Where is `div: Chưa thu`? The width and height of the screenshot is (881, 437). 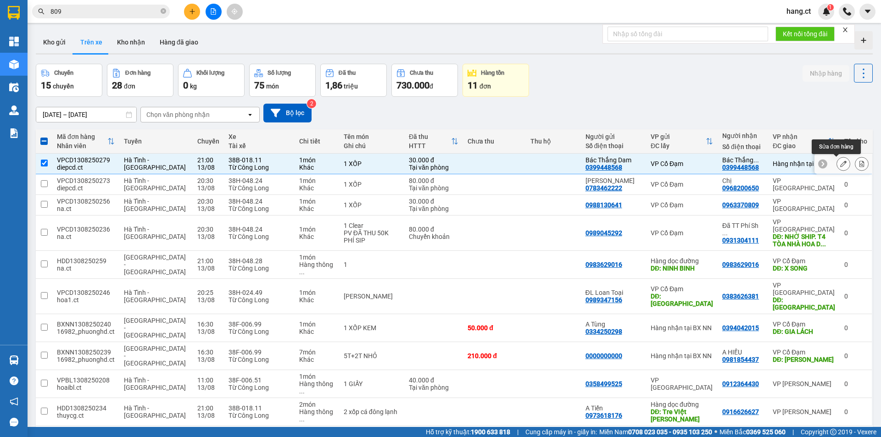 div: Chưa thu is located at coordinates (494, 141).